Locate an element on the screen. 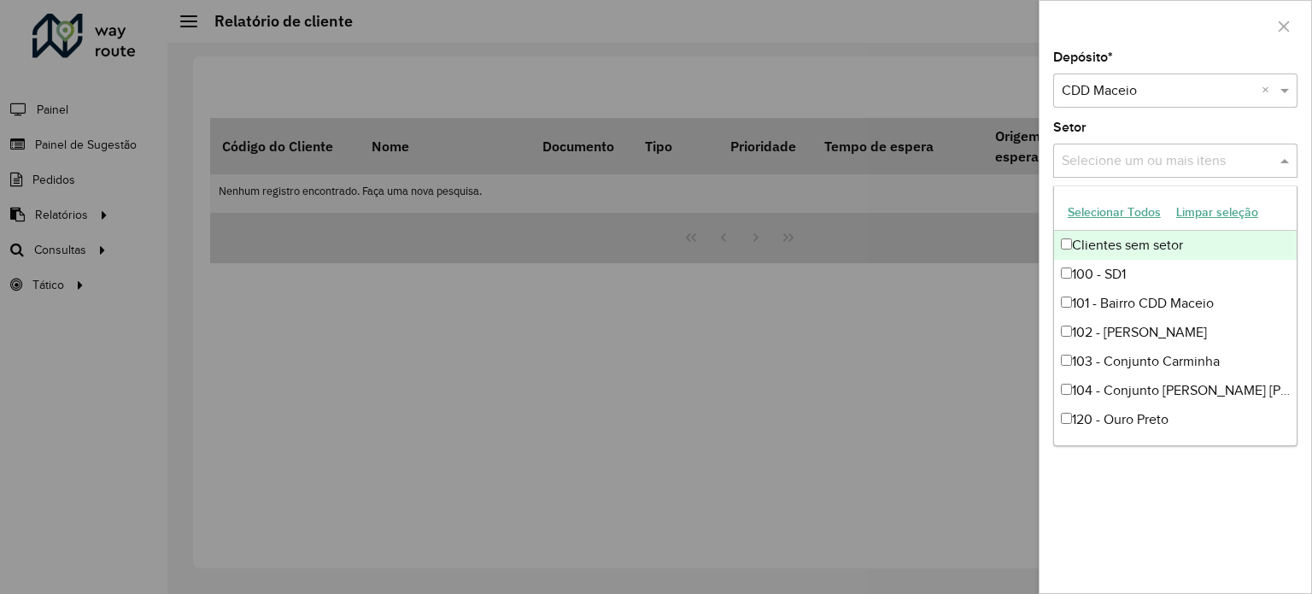 This screenshot has width=1312, height=594. div: Clientes sem setor is located at coordinates (1175, 245).